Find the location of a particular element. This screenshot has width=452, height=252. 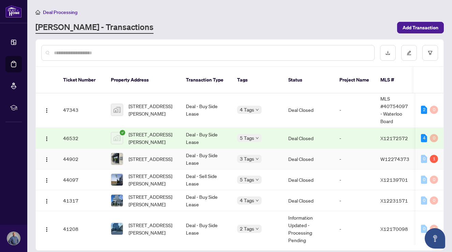

button: filter is located at coordinates (430, 53).